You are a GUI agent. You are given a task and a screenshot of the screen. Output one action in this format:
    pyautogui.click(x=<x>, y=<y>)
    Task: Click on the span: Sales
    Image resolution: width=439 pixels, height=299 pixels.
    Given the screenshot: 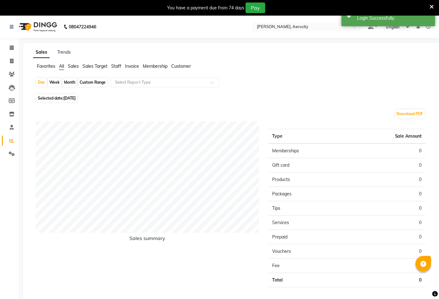 What is the action you would take?
    pyautogui.click(x=73, y=66)
    